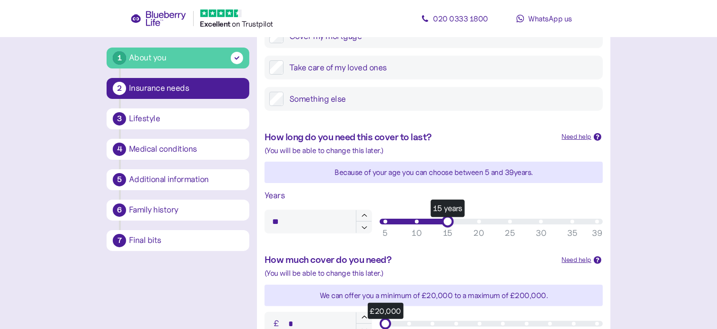  Describe the element at coordinates (216, 24) in the screenshot. I see `span: Excellent ️` at that location.